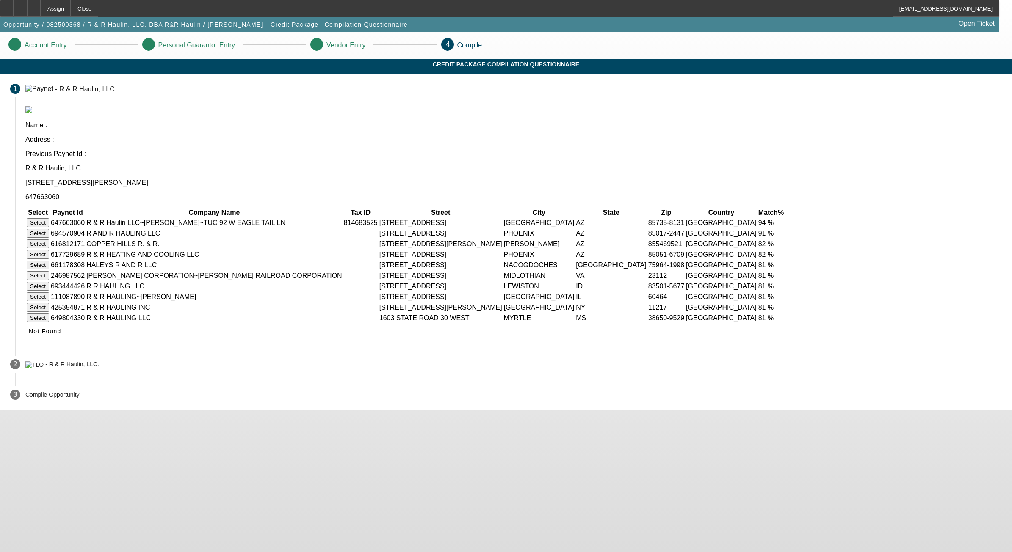 The height and width of the screenshot is (552, 1012). Describe the element at coordinates (611, 307) in the screenshot. I see `td: NY` at that location.